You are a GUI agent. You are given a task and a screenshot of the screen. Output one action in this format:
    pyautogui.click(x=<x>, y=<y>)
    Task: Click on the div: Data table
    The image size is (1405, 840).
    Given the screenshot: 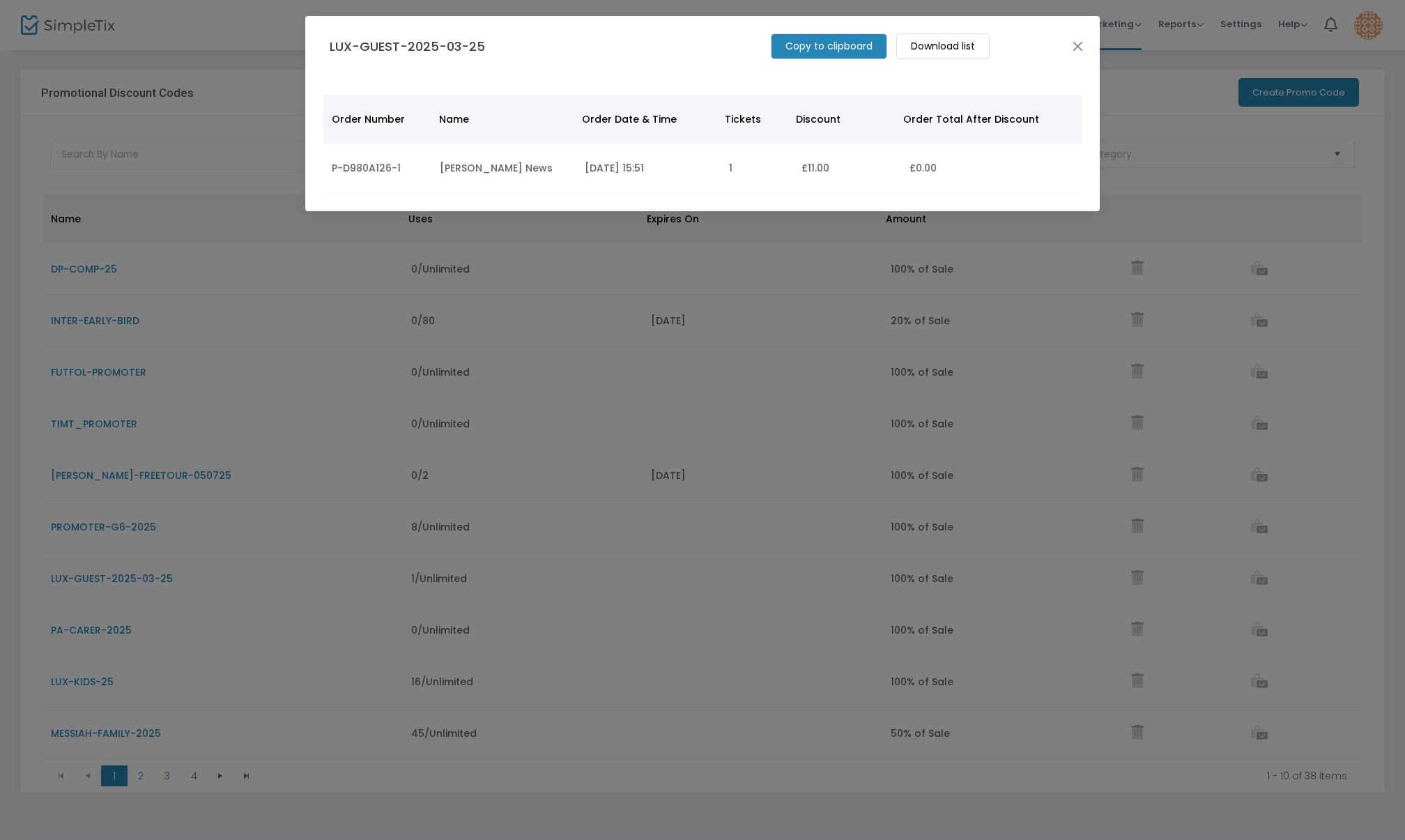 What is the action you would take?
    pyautogui.click(x=702, y=144)
    